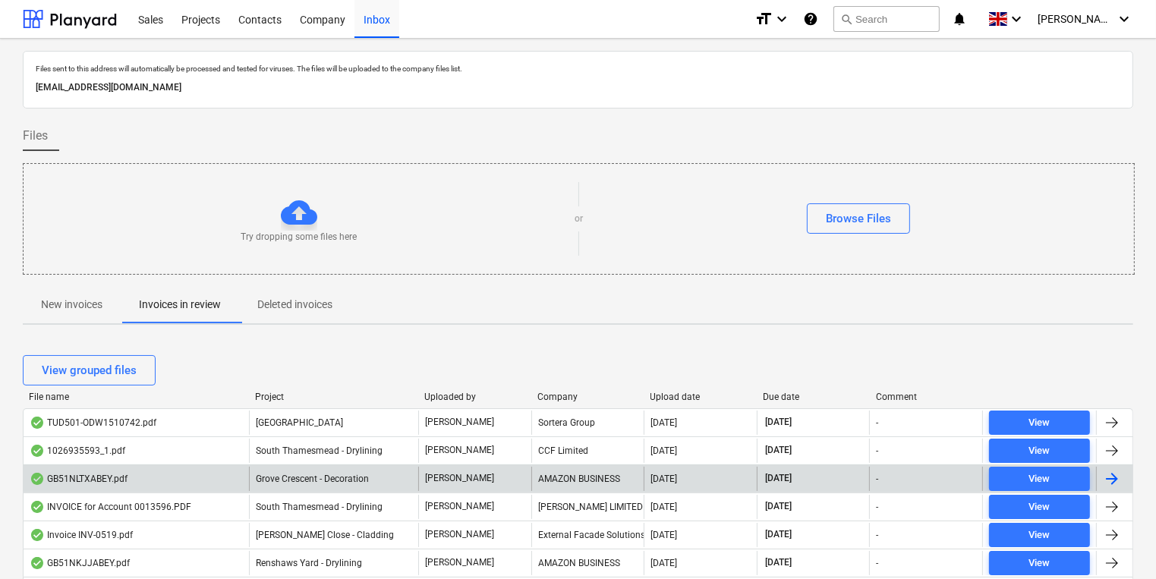 The height and width of the screenshot is (579, 1156). I want to click on div: View grouped files, so click(89, 370).